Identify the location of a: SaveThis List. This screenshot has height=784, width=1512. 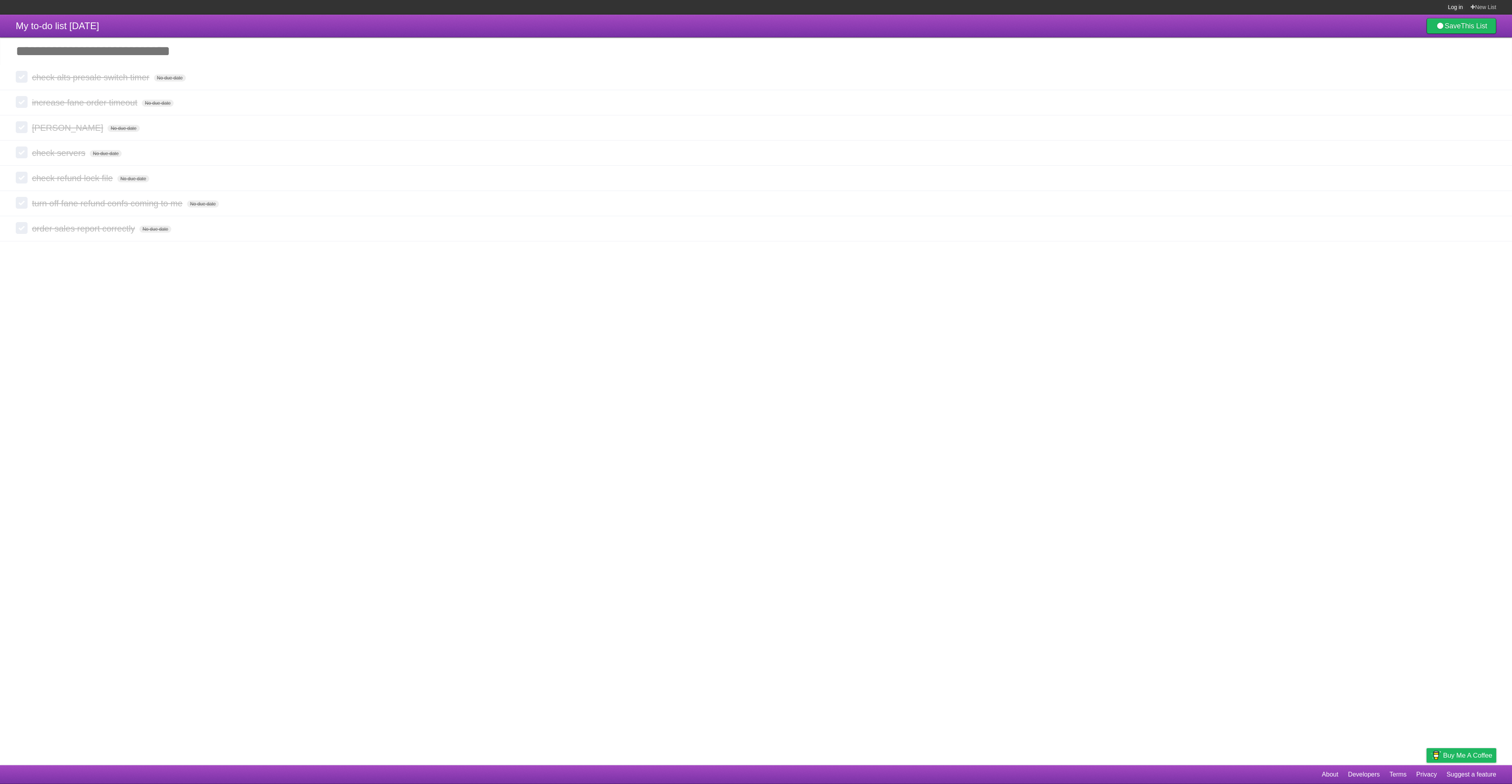
(1462, 26).